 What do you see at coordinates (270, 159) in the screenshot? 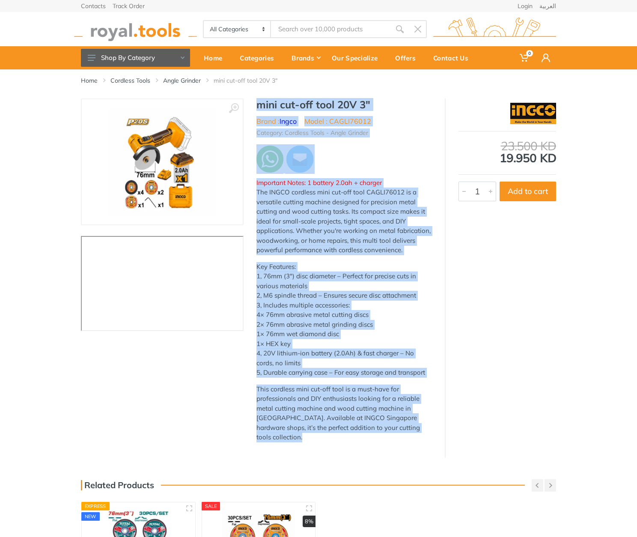
I see `img: wa.webp` at bounding box center [270, 159].